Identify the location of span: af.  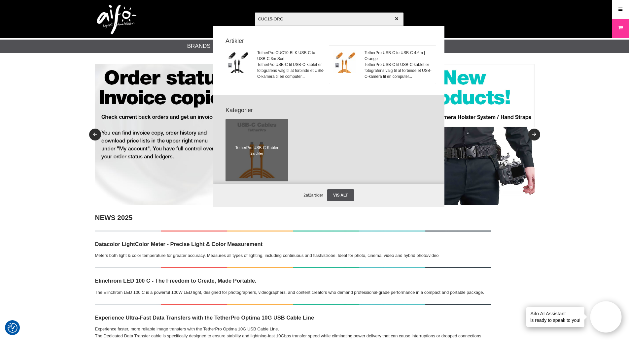
(307, 195).